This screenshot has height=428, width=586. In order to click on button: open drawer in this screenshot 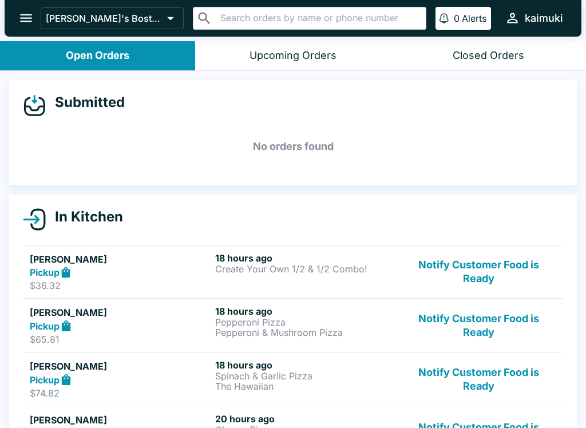, I will do `click(26, 18)`.